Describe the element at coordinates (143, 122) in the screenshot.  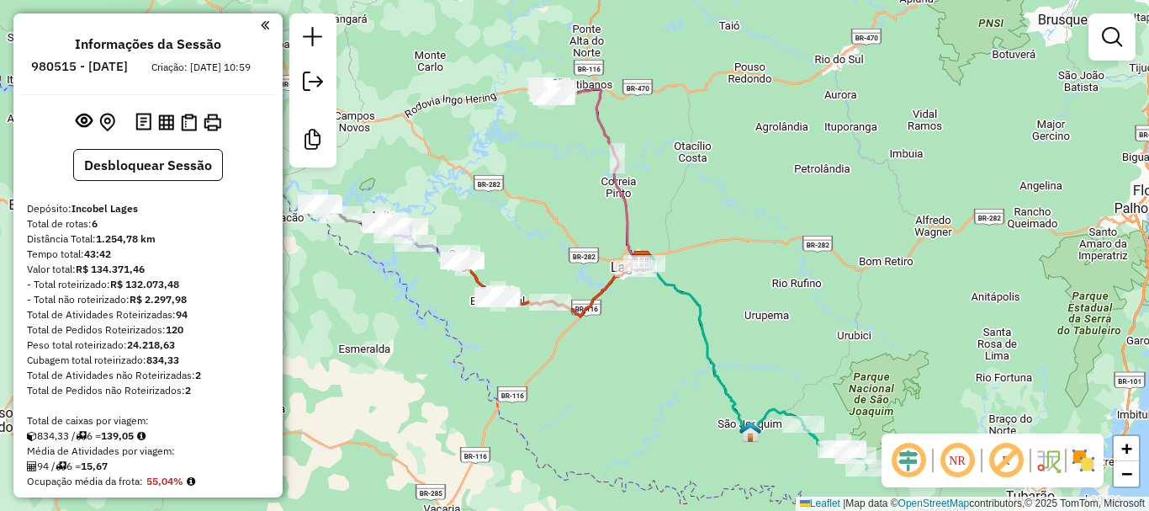
I see `button: Logs desbloquear sessão` at that location.